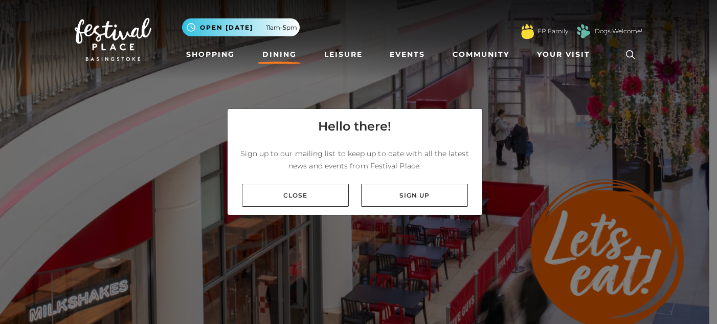 The width and height of the screenshot is (717, 324). I want to click on h4: Hello there!, so click(355, 126).